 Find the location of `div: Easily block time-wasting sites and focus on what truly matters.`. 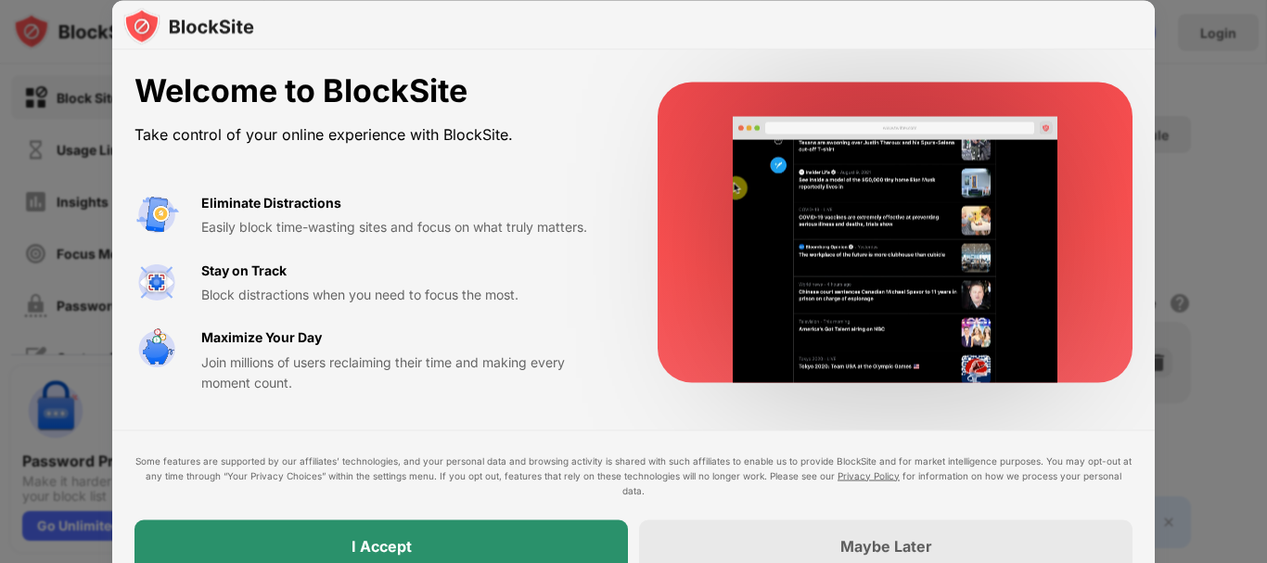

div: Easily block time-wasting sites and focus on what truly matters. is located at coordinates (407, 227).